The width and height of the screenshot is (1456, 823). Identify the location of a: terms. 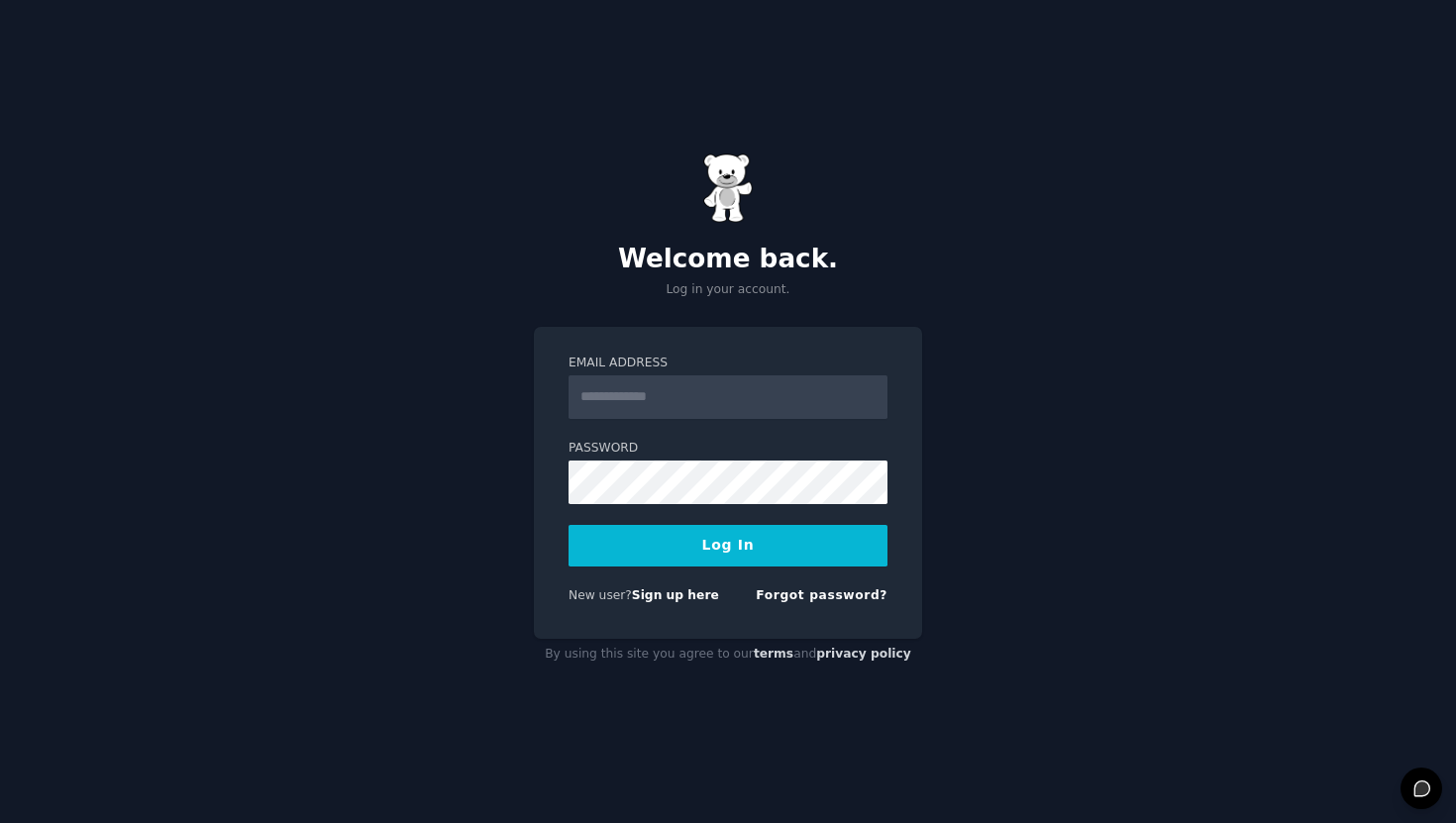
(774, 654).